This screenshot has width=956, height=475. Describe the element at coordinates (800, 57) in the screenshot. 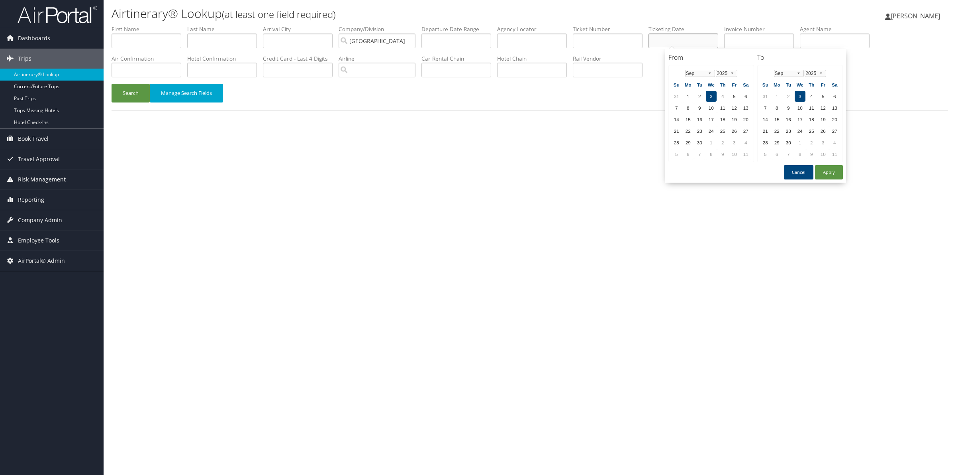

I see `h4: To` at that location.